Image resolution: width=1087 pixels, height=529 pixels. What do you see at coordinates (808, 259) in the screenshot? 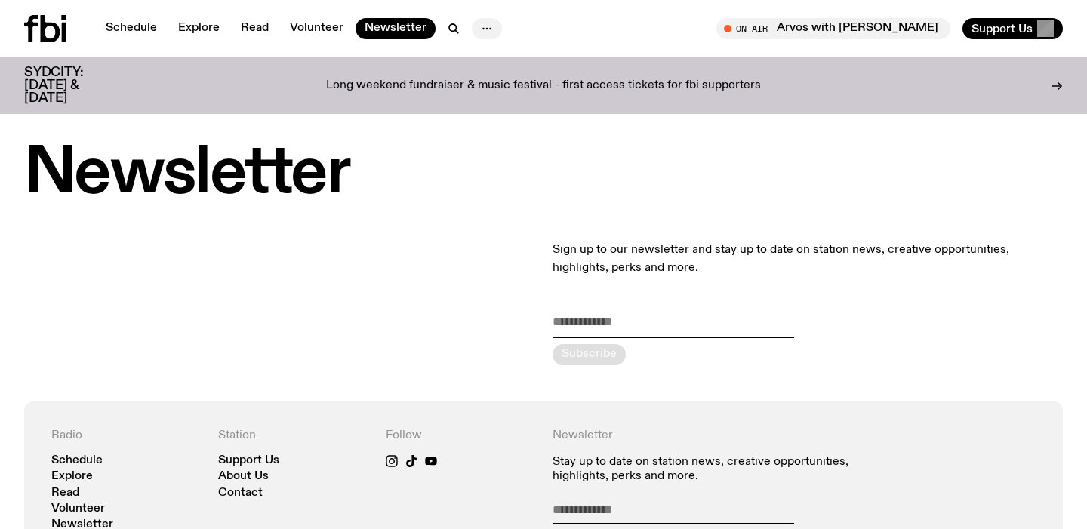
I see `p: Sign up to our newsletter and stay up to date on station news, creative opportunities, highlights...` at bounding box center [808, 259].